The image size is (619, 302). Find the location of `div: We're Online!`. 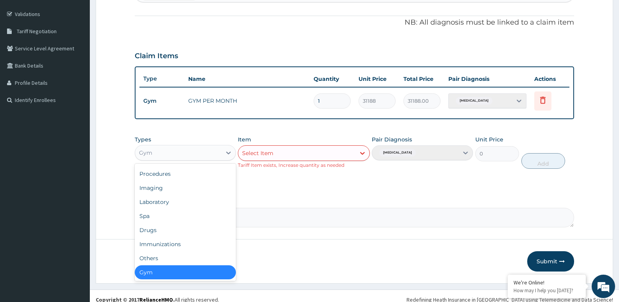

div: We're Online! is located at coordinates (546, 282).